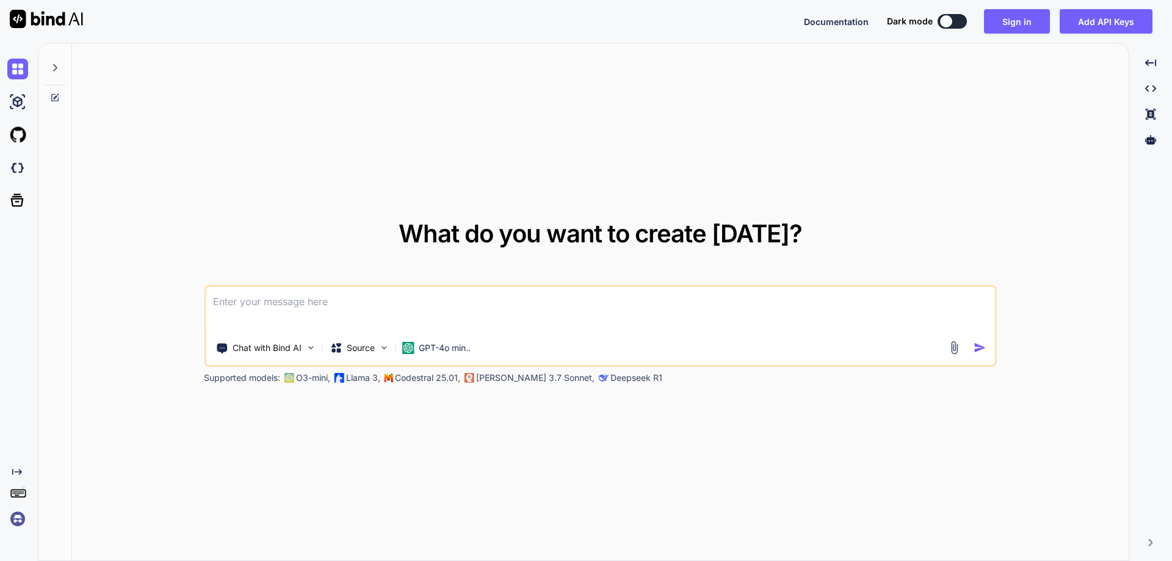 This screenshot has width=1172, height=561. What do you see at coordinates (18, 519) in the screenshot?
I see `img: signin` at bounding box center [18, 519].